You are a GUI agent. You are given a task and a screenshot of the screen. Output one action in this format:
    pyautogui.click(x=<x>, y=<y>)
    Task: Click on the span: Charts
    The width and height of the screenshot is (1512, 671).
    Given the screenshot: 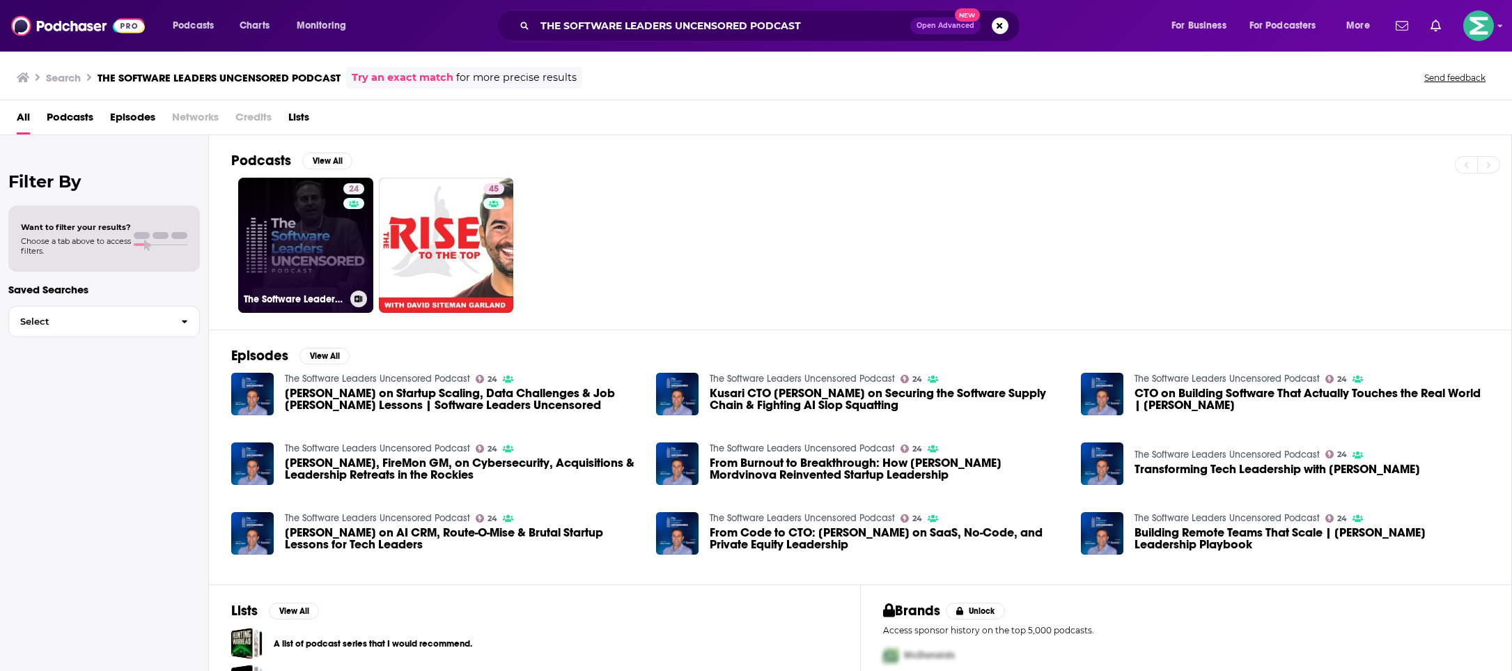 What is the action you would take?
    pyautogui.click(x=254, y=26)
    